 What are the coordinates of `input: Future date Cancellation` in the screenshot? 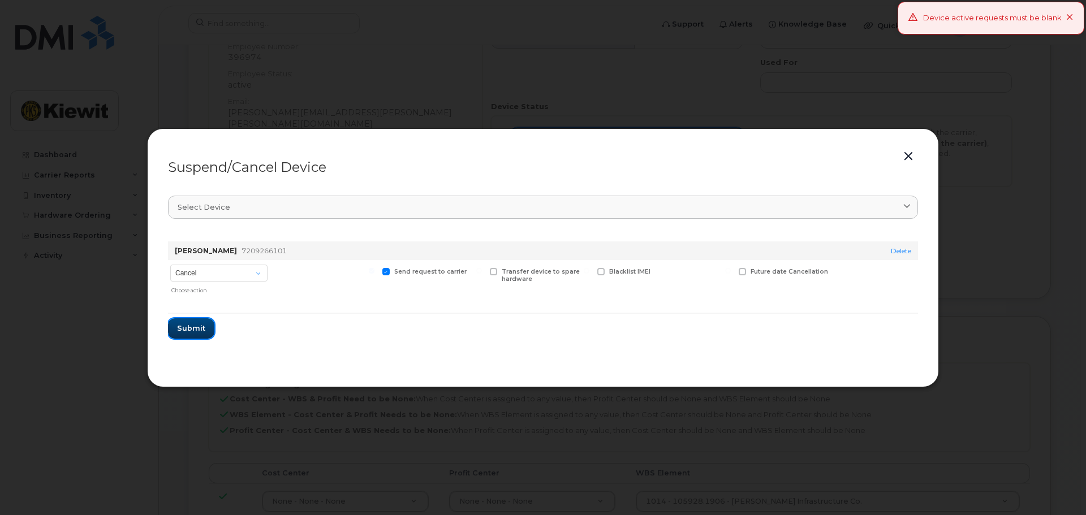 It's located at (728, 271).